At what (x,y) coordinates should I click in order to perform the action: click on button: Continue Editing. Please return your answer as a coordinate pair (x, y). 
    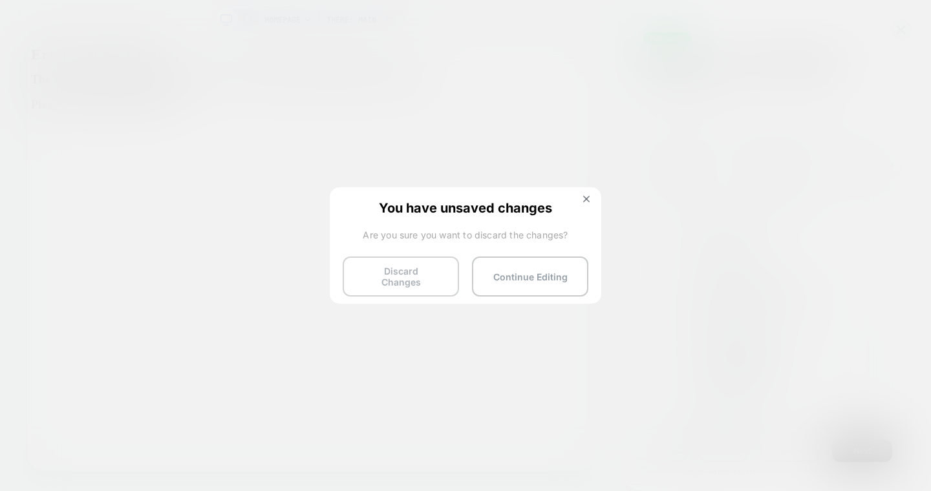
    Looking at the image, I should click on (530, 277).